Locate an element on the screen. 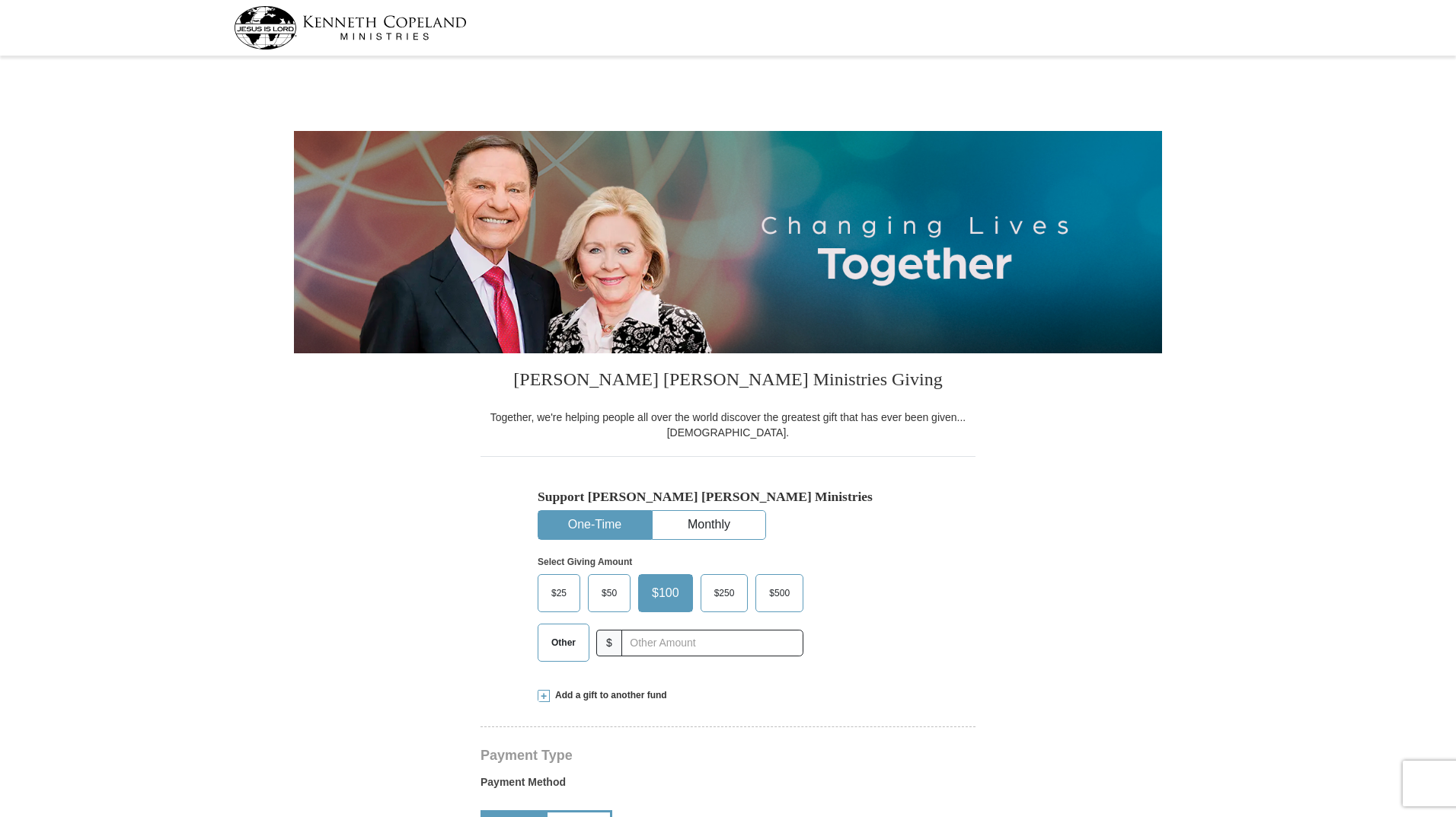 This screenshot has width=1456, height=817. span: $250 is located at coordinates (724, 593).